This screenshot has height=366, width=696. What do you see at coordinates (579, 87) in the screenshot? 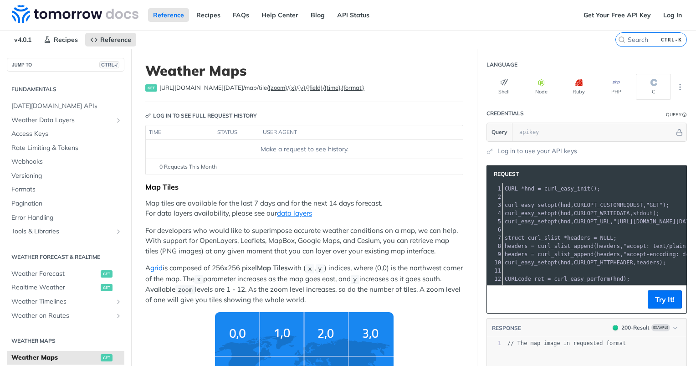
I see `button: Ruby` at bounding box center [579, 87].